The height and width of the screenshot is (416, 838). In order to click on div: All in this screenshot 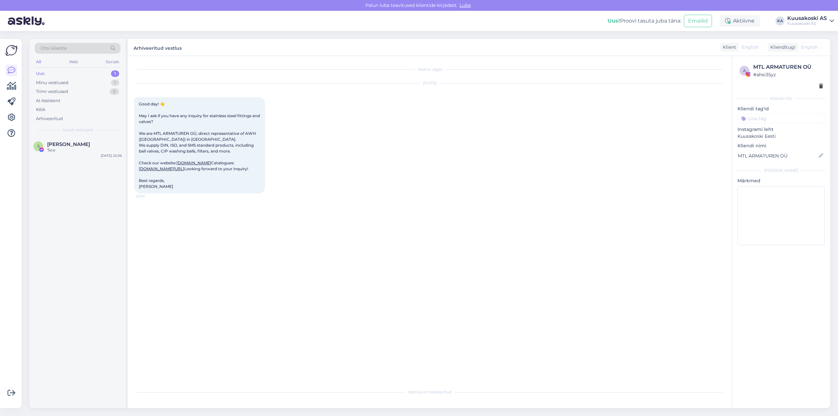, I will do `click(38, 62)`.